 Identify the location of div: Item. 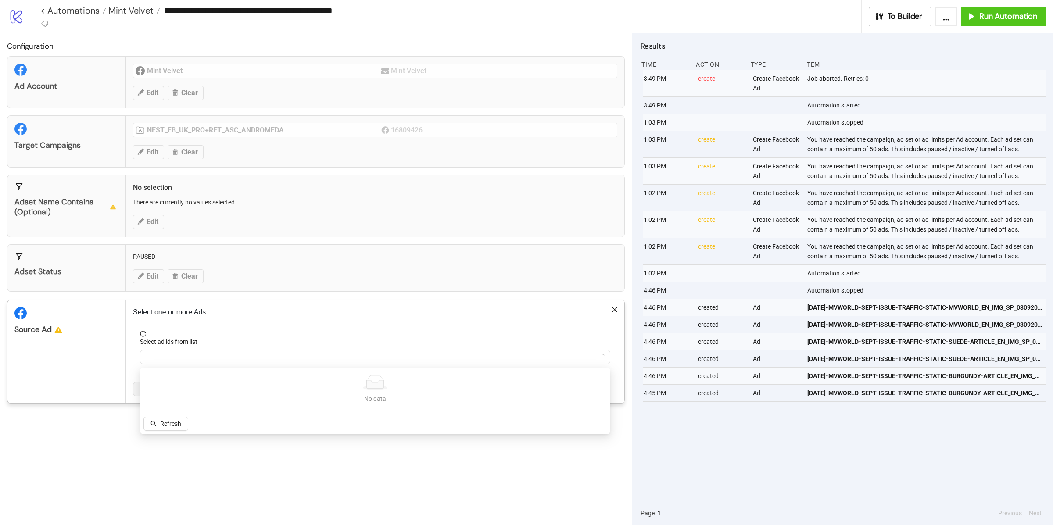
(925, 65).